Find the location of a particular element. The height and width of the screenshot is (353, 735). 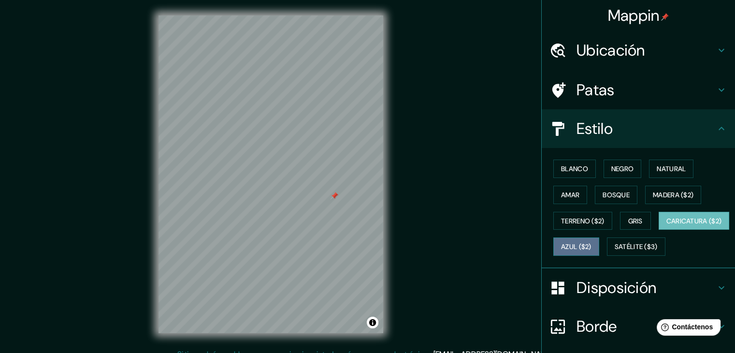

font: Patas is located at coordinates (596, 90).